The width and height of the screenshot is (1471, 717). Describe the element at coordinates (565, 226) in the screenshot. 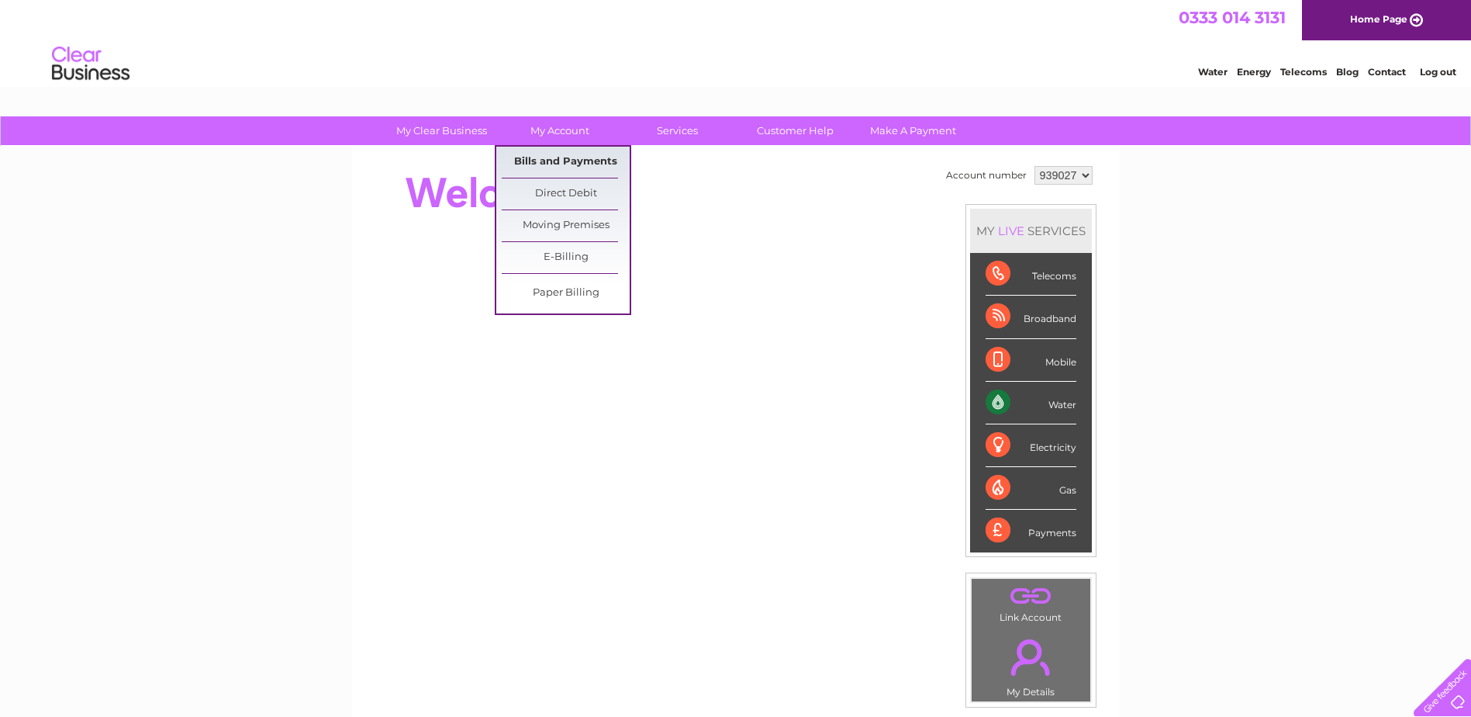

I see `a: Moving Premises` at that location.